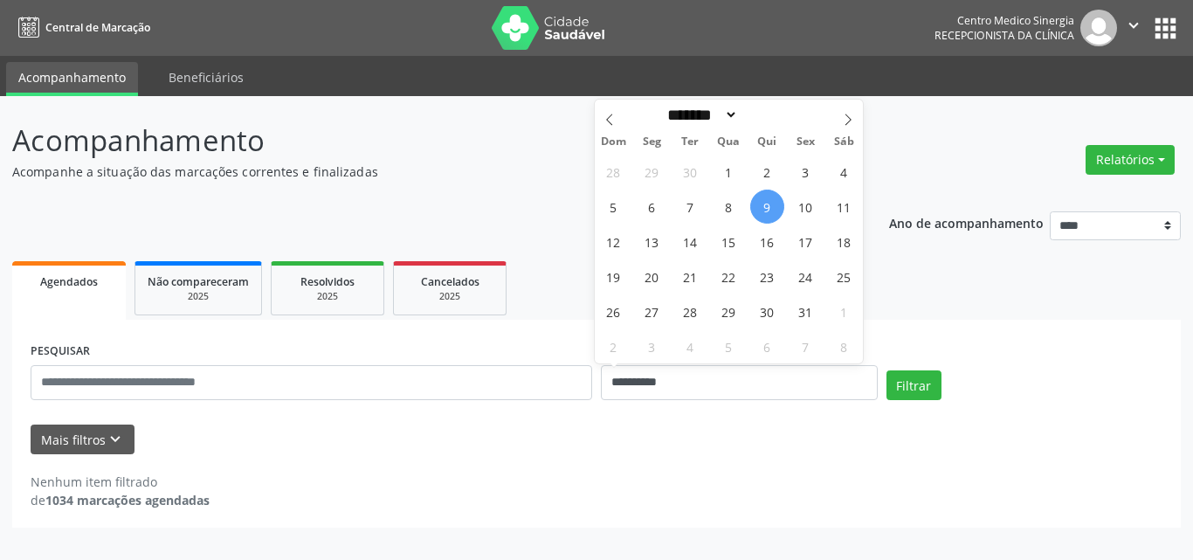 This screenshot has height=560, width=1193. Describe the element at coordinates (690, 171) in the screenshot. I see `span: Setembro 30, 2025` at that location.